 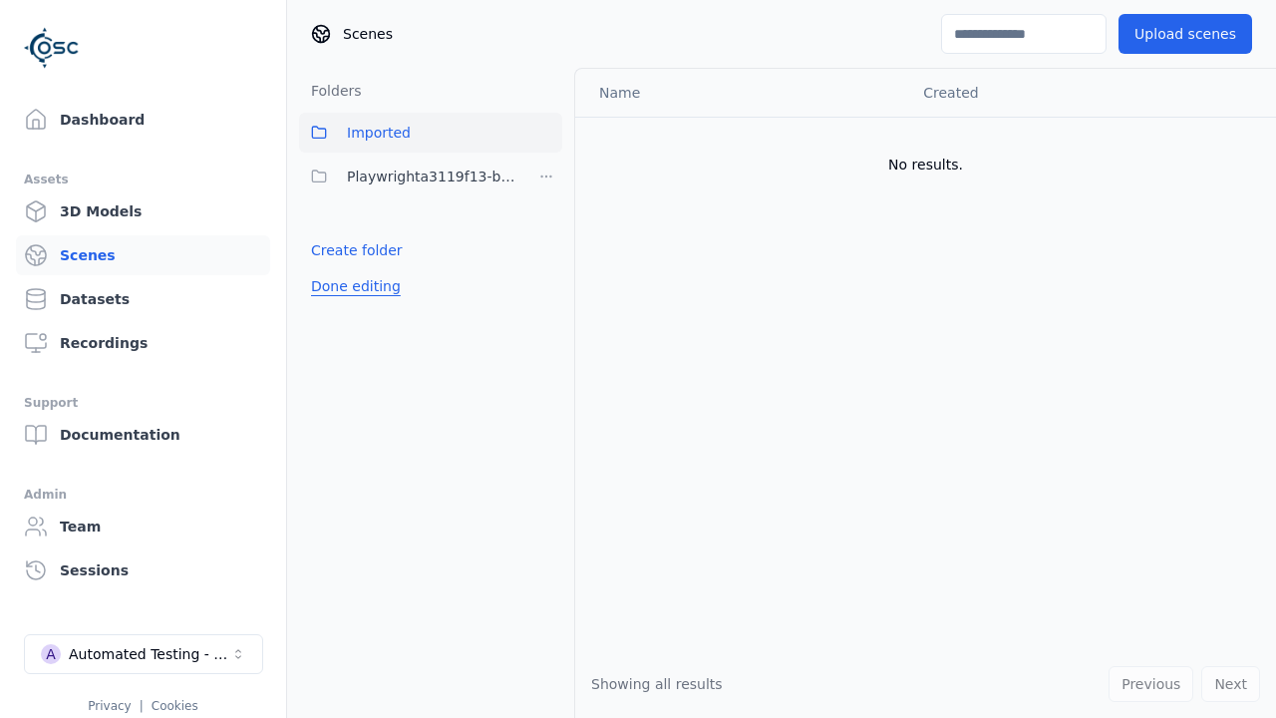 What do you see at coordinates (143, 343) in the screenshot?
I see `a: Recordings` at bounding box center [143, 343].